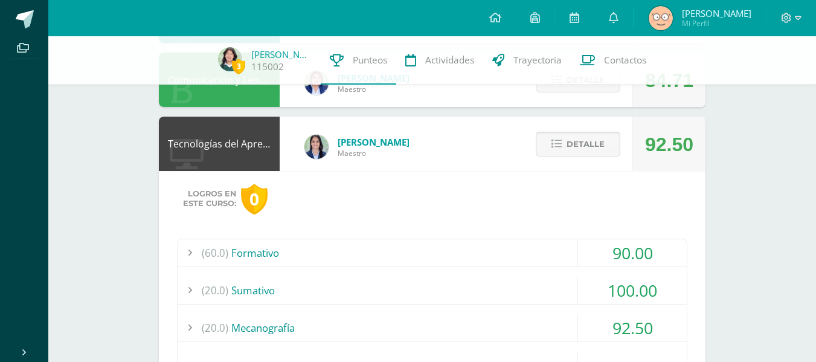 Image resolution: width=816 pixels, height=362 pixels. What do you see at coordinates (625, 60) in the screenshot?
I see `span: Contactos` at bounding box center [625, 60].